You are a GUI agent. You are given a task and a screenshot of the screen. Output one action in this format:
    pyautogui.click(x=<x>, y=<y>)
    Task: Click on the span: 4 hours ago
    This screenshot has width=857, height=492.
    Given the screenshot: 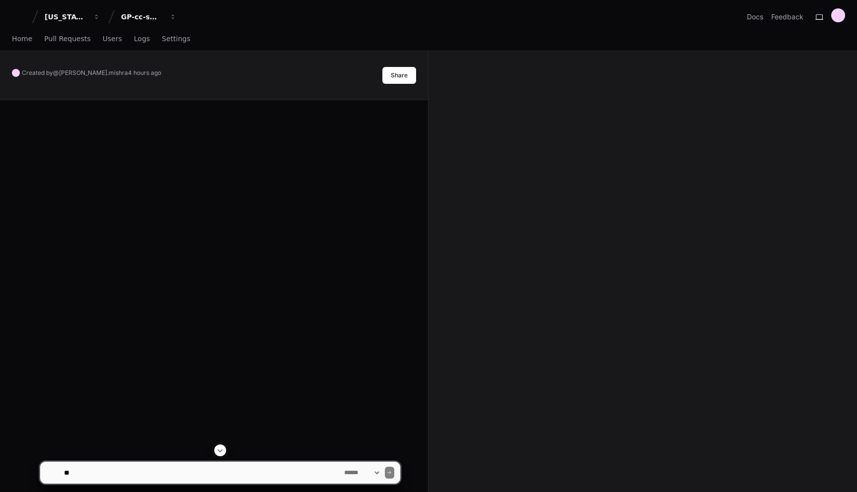 What is the action you would take?
    pyautogui.click(x=144, y=72)
    